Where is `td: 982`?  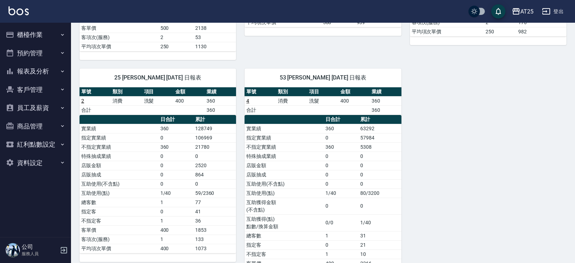
td: 982 is located at coordinates (541, 32).